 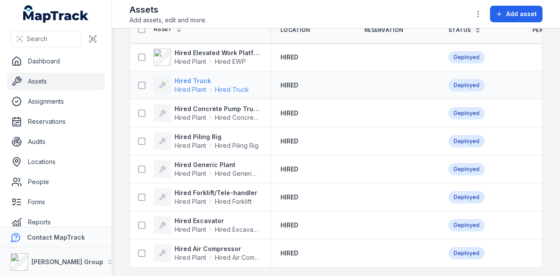 I want to click on a: Asset, so click(x=168, y=29).